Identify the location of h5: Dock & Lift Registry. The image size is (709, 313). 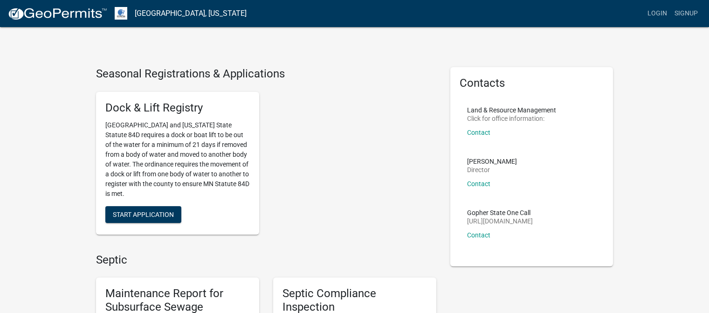
(178, 108).